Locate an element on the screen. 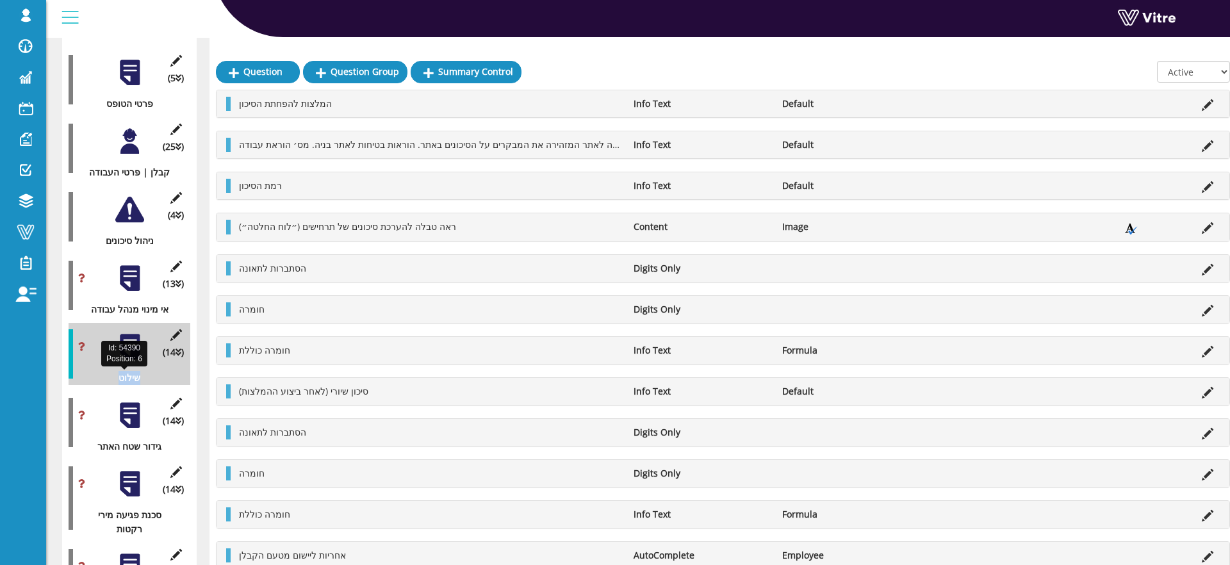 The image size is (1230, 565). div: פרטי הטופס is located at coordinates (124, 104).